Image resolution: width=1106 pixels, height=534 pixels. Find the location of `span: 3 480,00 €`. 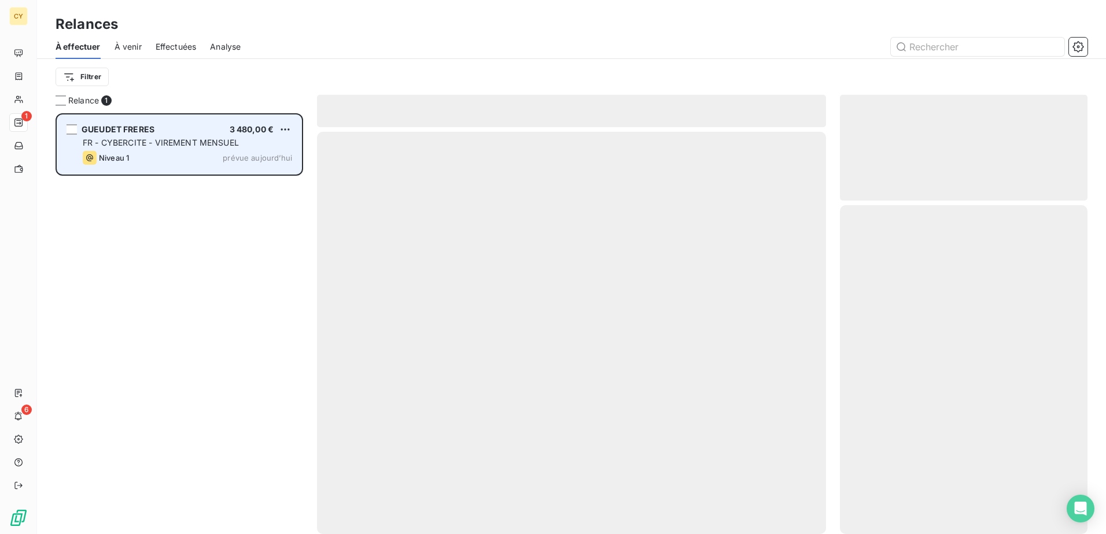

span: 3 480,00 € is located at coordinates (252, 129).